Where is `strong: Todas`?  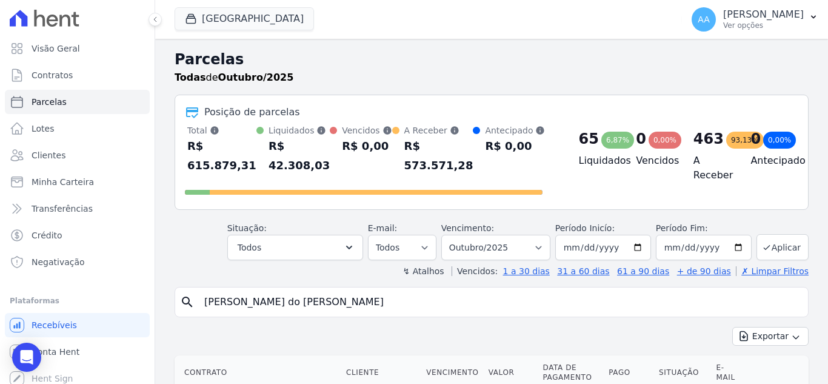 strong: Todas is located at coordinates (190, 77).